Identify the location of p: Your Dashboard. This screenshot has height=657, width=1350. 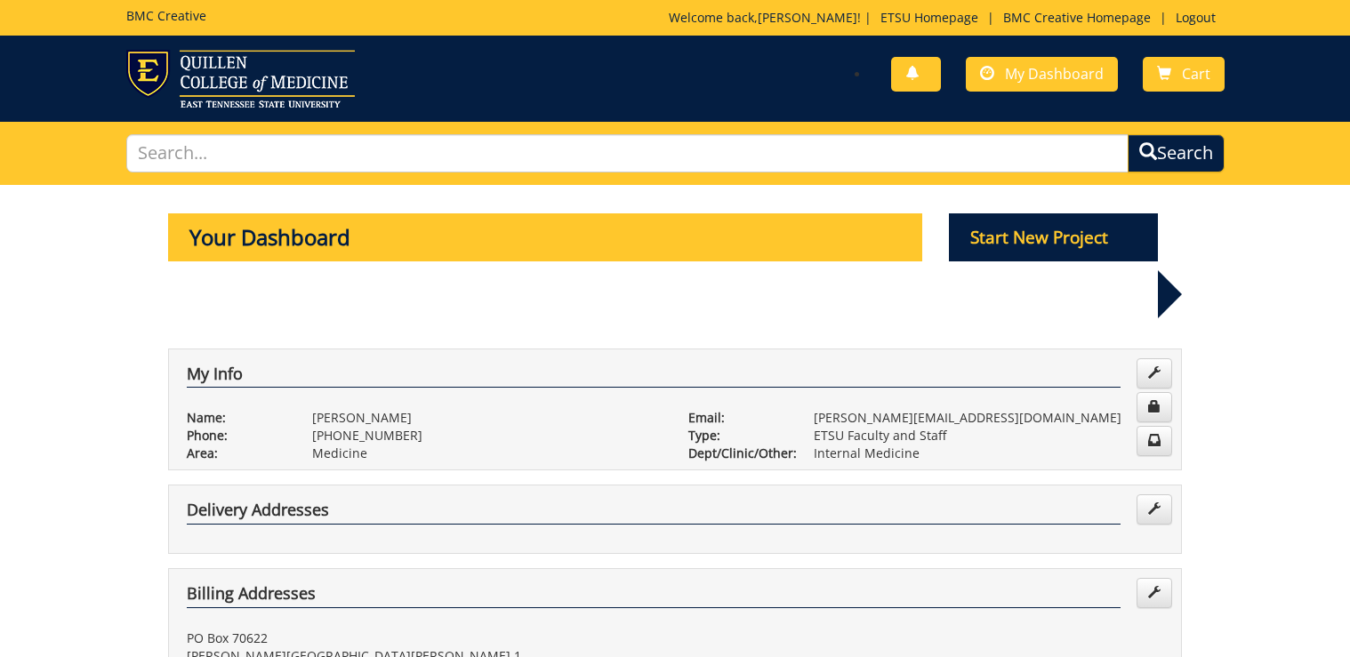
(545, 237).